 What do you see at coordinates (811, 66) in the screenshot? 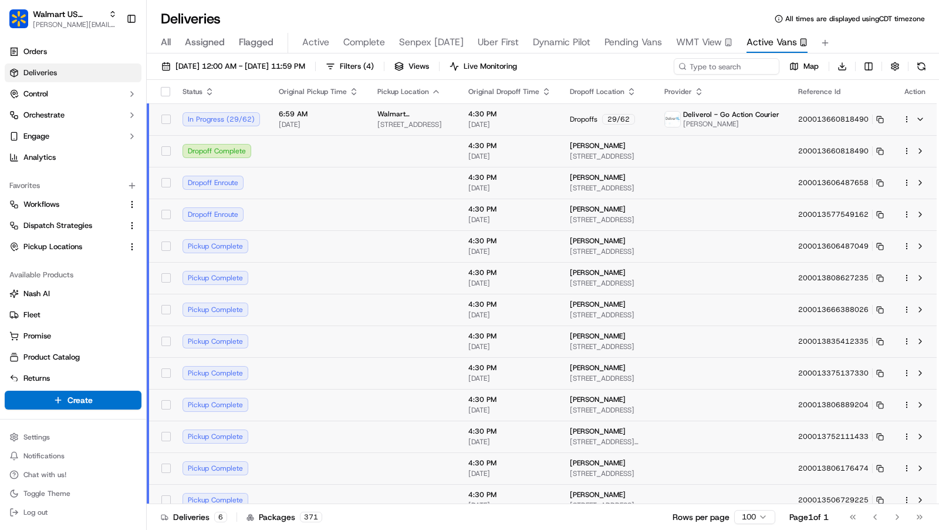
I see `span: Map` at bounding box center [811, 66].